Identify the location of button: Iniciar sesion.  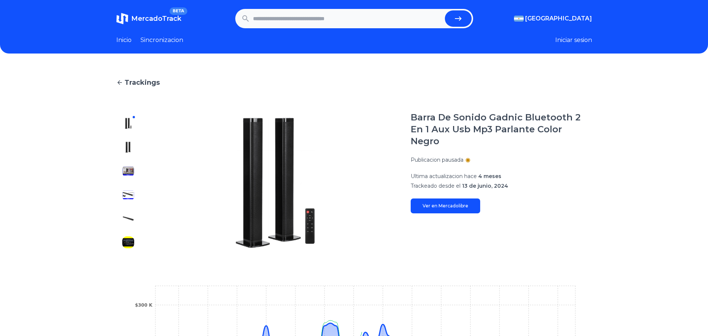
(573, 40).